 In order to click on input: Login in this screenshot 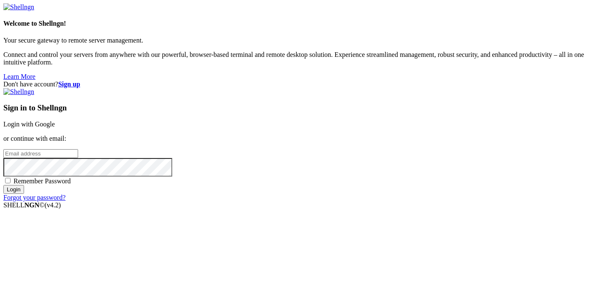, I will do `click(14, 189)`.